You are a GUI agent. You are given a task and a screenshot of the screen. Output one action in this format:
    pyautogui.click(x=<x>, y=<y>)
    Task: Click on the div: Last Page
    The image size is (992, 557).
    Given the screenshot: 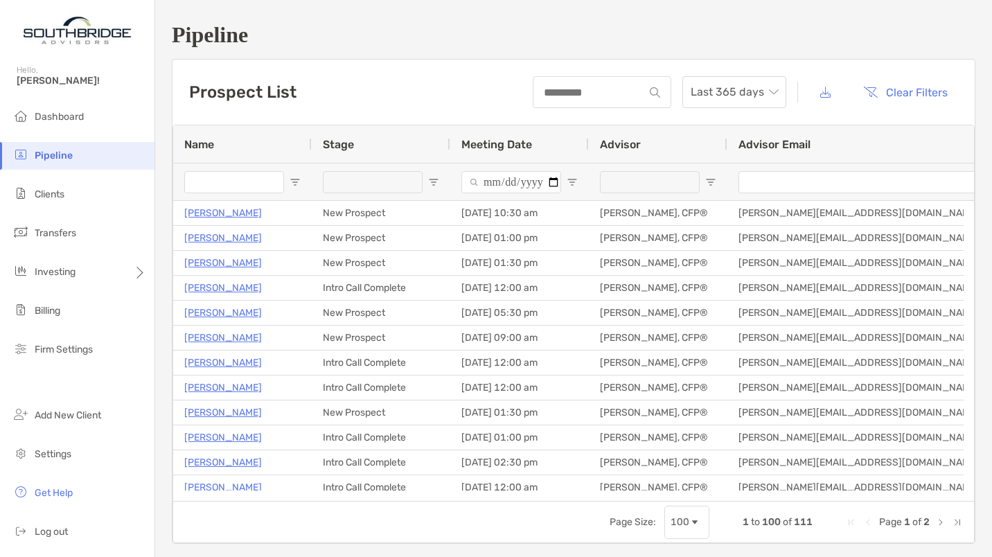 What is the action you would take?
    pyautogui.click(x=958, y=522)
    